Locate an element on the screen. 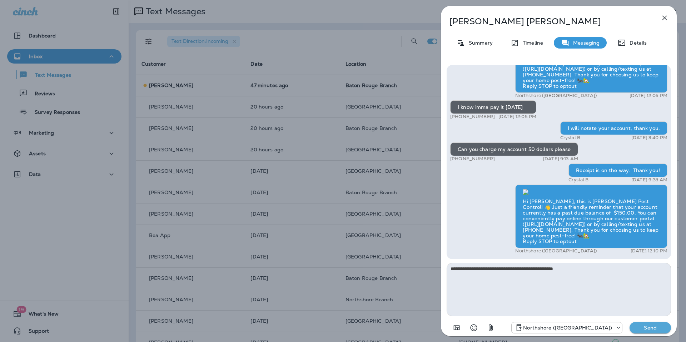  p: Send is located at coordinates (650, 328).